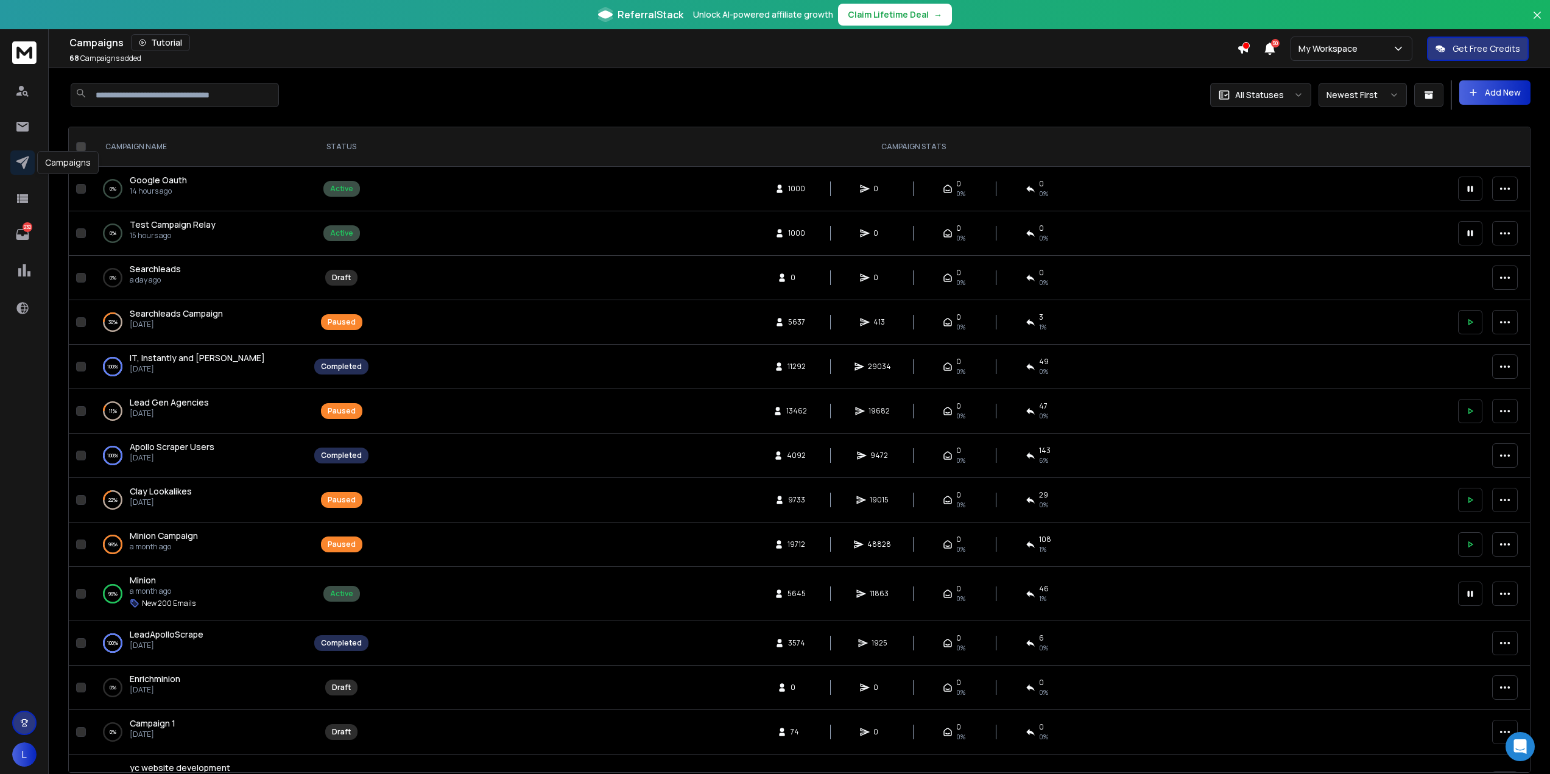 This screenshot has height=774, width=1550. What do you see at coordinates (172, 225) in the screenshot?
I see `a: Test Campaign Relay` at bounding box center [172, 225].